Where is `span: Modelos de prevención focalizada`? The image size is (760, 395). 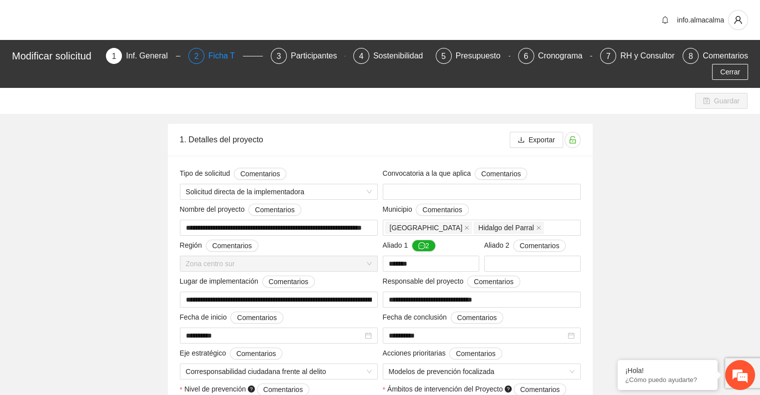 span: Modelos de prevención focalizada is located at coordinates (482, 372).